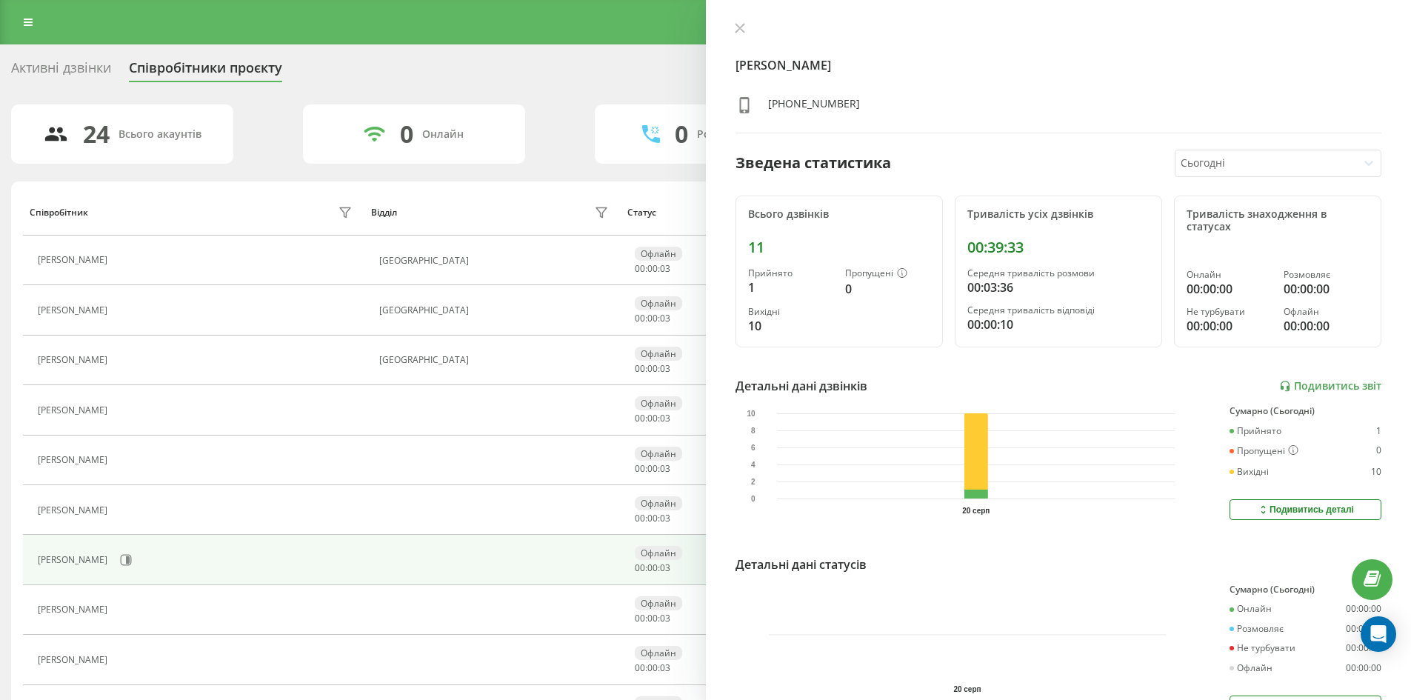 This screenshot has width=1411, height=700. Describe the element at coordinates (801, 565) in the screenshot. I see `div: Детальні дані статусів` at that location.